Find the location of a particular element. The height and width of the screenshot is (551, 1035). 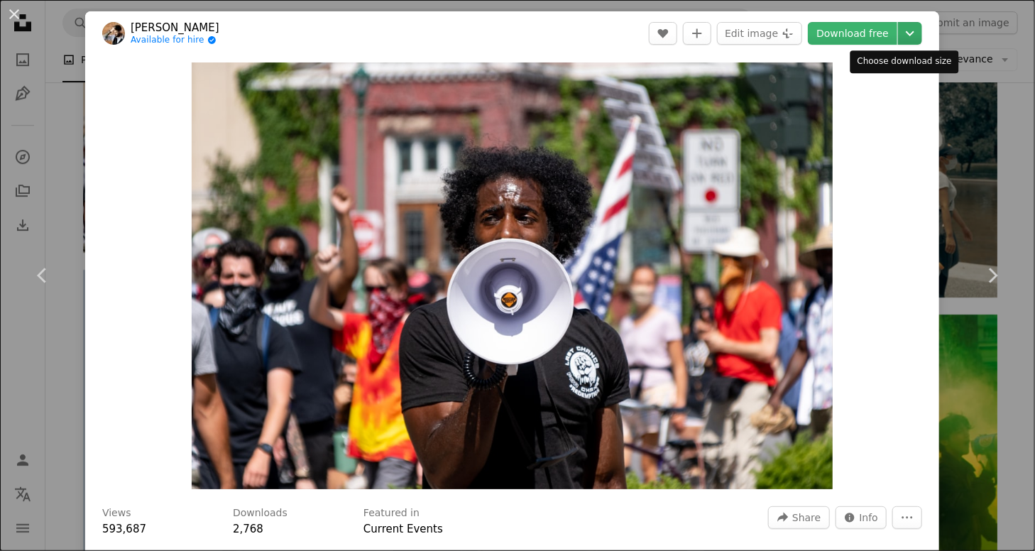

span: Info is located at coordinates (869, 517).